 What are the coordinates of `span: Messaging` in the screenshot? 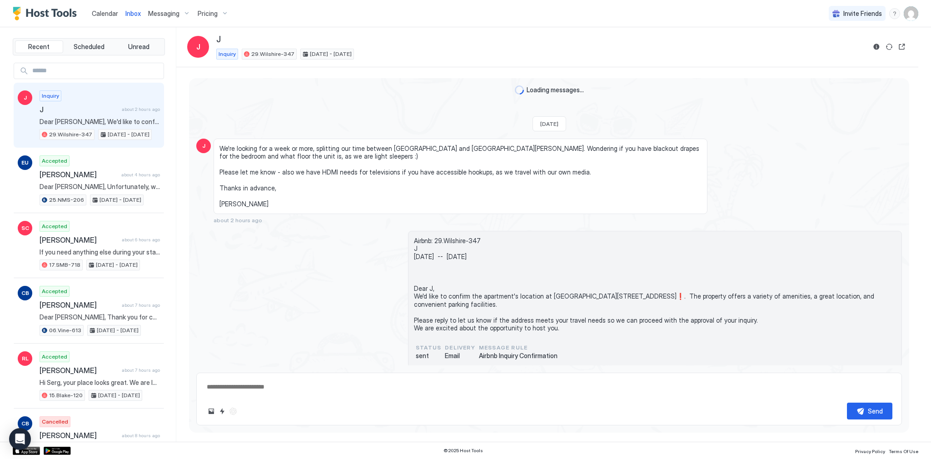 It's located at (164, 14).